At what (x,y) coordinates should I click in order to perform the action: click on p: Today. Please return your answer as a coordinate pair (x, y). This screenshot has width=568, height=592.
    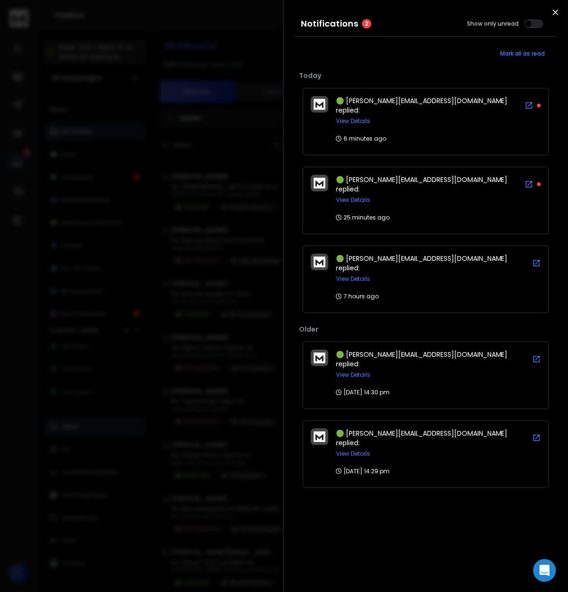
    Looking at the image, I should click on (426, 76).